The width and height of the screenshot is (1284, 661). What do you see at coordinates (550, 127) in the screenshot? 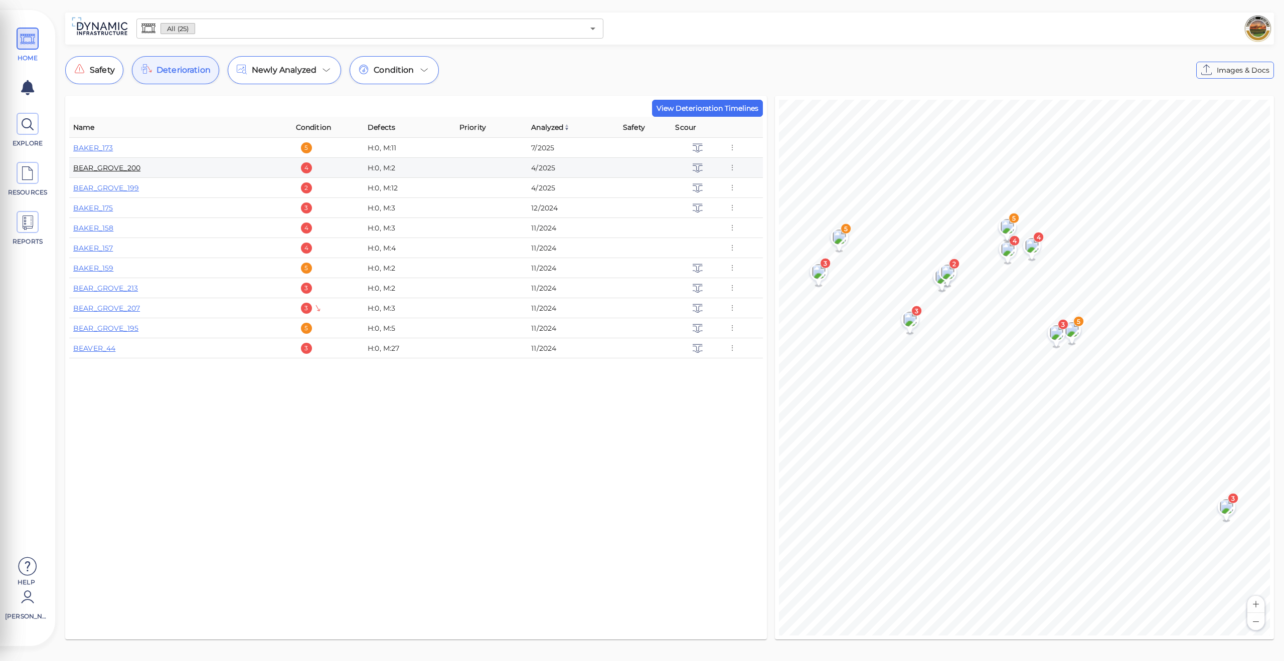
I see `span: Analyzed` at bounding box center [550, 127].